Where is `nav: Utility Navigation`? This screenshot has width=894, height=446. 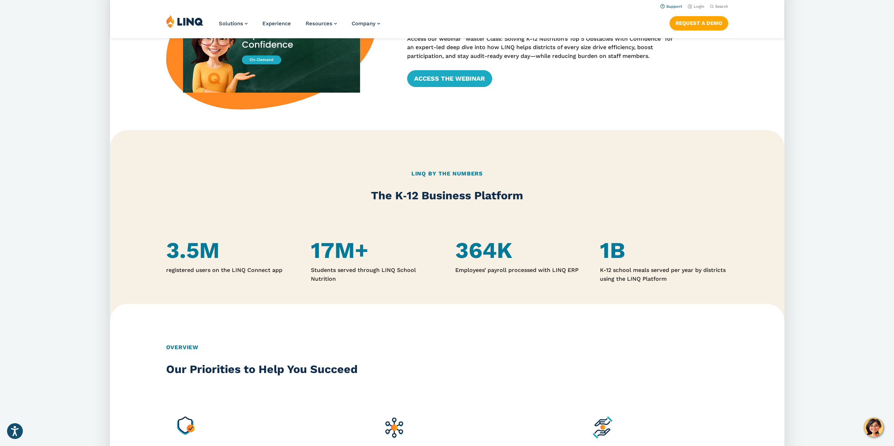
nav: Utility Navigation is located at coordinates (447, 6).